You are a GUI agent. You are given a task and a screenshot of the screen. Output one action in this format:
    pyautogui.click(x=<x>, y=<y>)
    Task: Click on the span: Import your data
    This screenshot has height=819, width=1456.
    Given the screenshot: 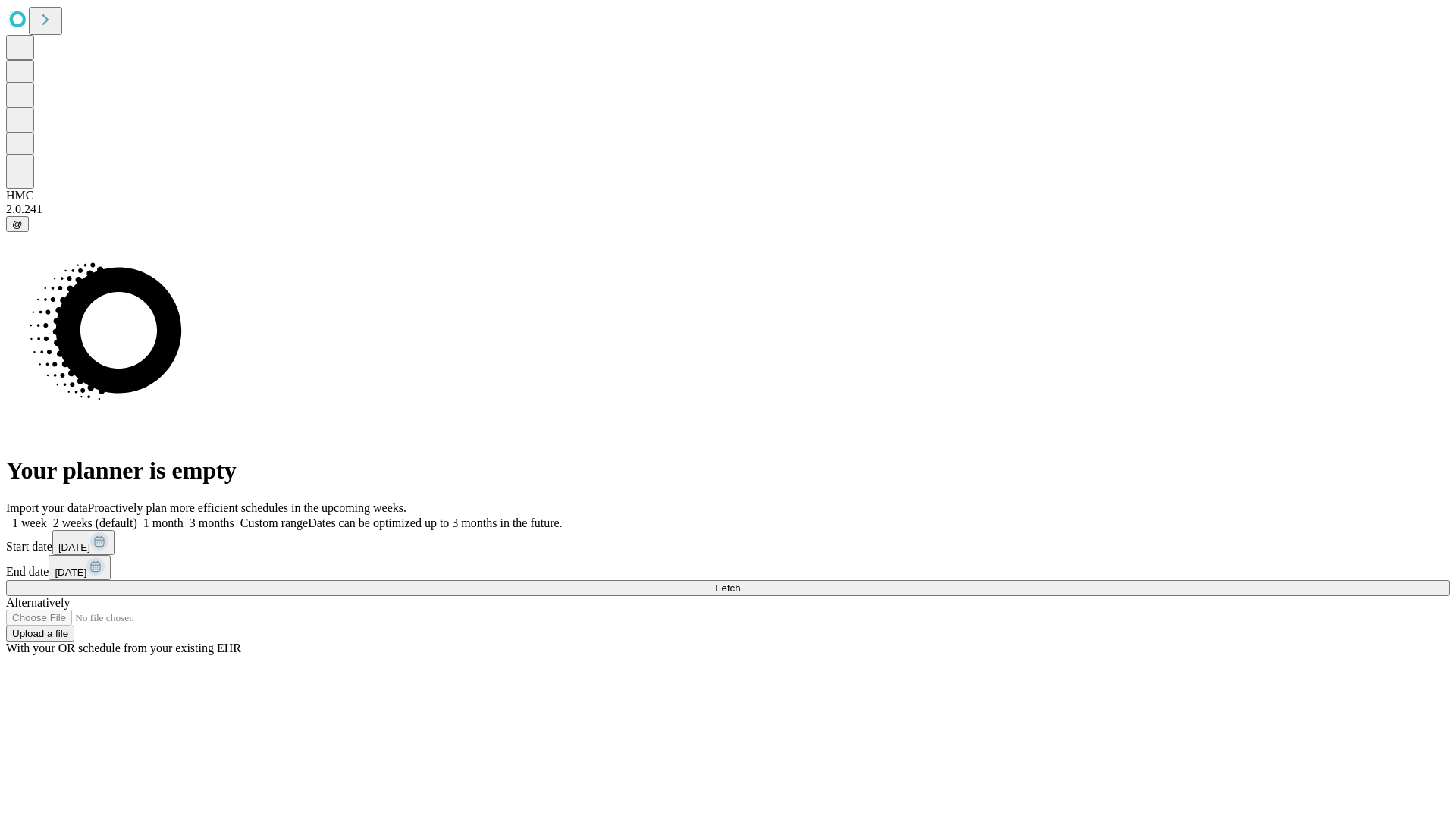 What is the action you would take?
    pyautogui.click(x=47, y=507)
    